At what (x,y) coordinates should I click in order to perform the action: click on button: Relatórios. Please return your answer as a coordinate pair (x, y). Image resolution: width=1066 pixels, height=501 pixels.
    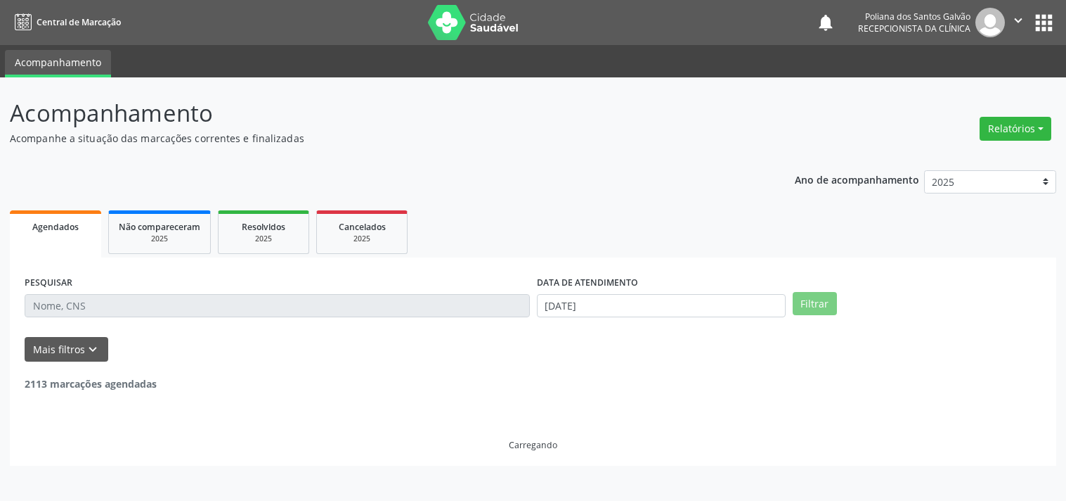
    Looking at the image, I should click on (1016, 129).